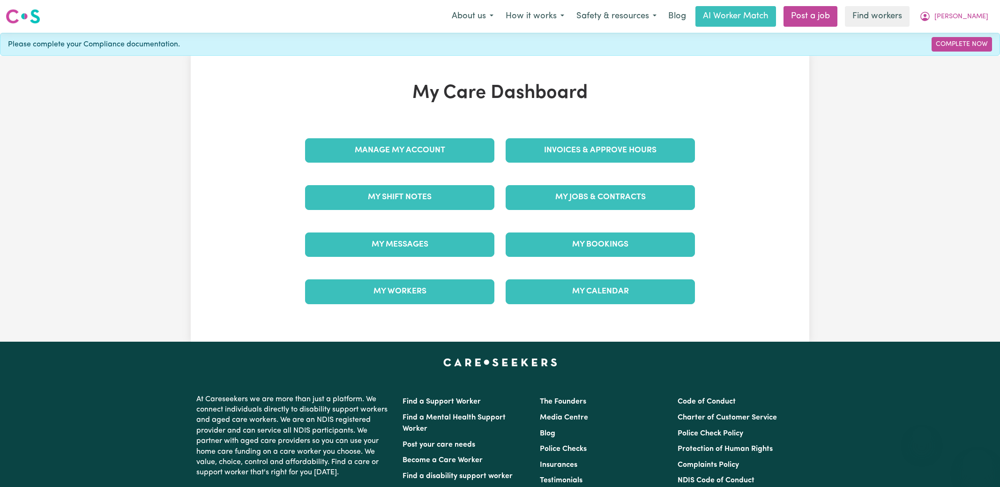  I want to click on a: My Shift Notes, so click(400, 197).